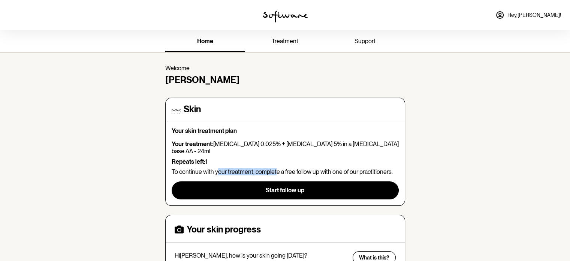 The height and width of the screenshot is (261, 570). Describe the element at coordinates (285, 41) in the screenshot. I see `span: treatment` at that location.